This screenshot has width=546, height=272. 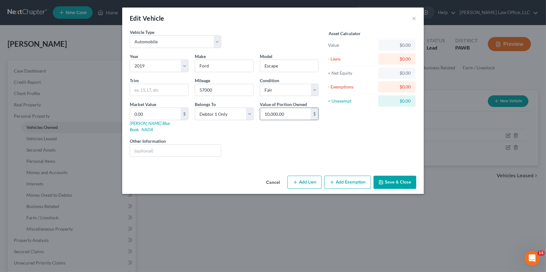 I want to click on button: Add Exemption, so click(x=347, y=182).